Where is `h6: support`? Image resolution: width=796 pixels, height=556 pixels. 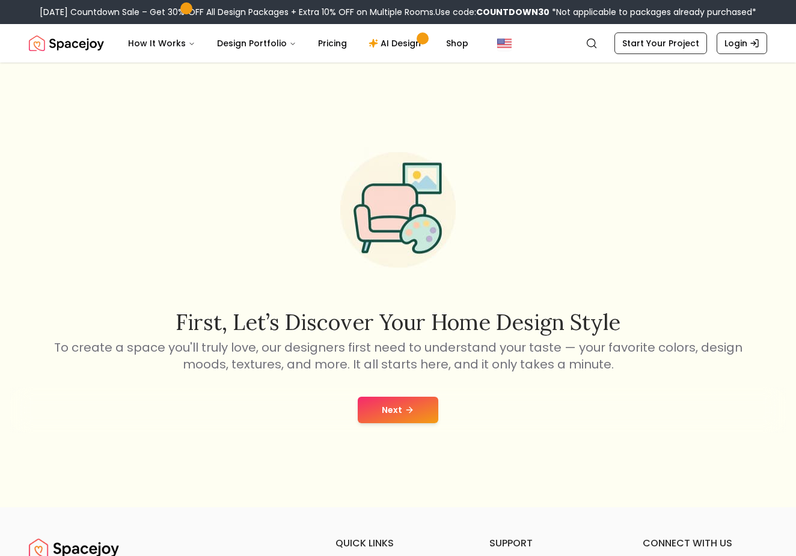 h6: support is located at coordinates (552, 544).